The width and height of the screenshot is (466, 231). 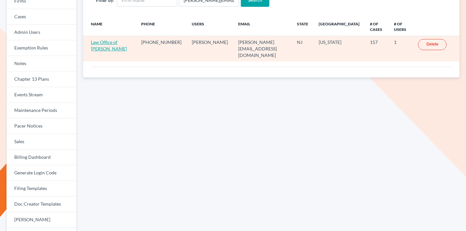 What do you see at coordinates (42, 64) in the screenshot?
I see `a: Notes` at bounding box center [42, 64].